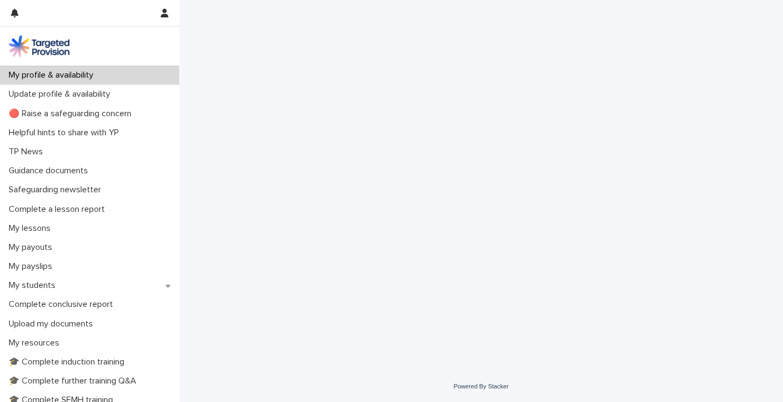 The height and width of the screenshot is (402, 783). Describe the element at coordinates (34, 285) in the screenshot. I see `p: My students` at that location.